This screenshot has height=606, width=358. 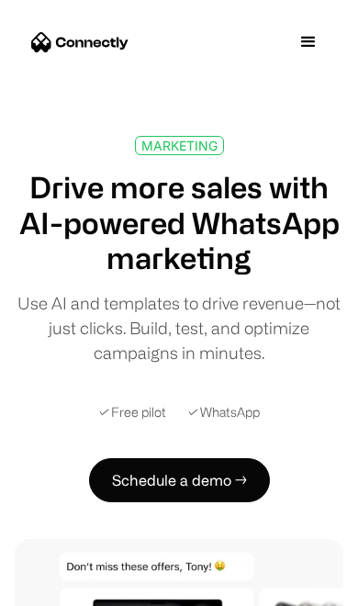 I want to click on div: ✓ WhatsApp, so click(x=224, y=411).